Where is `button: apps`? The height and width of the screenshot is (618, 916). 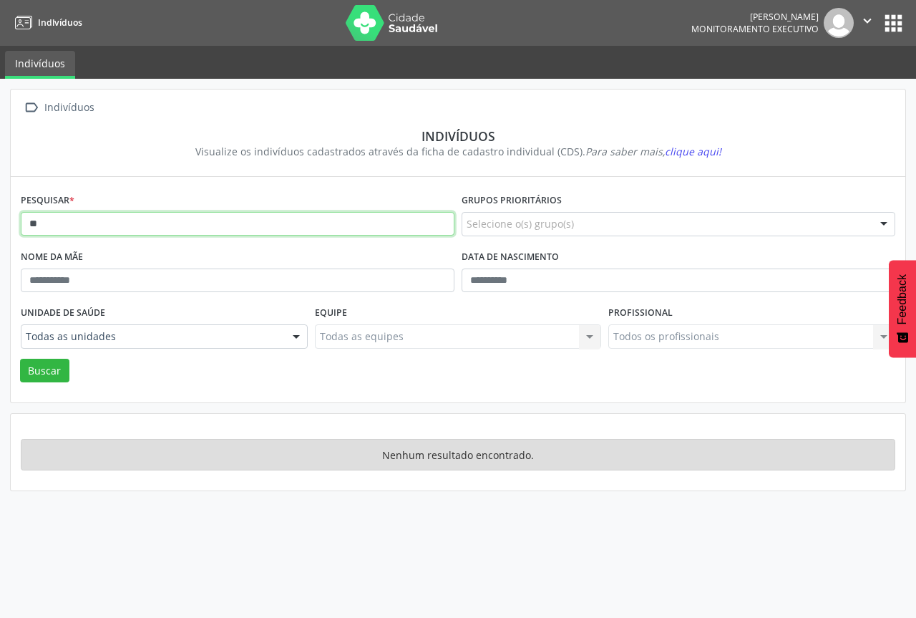 button: apps is located at coordinates (893, 23).